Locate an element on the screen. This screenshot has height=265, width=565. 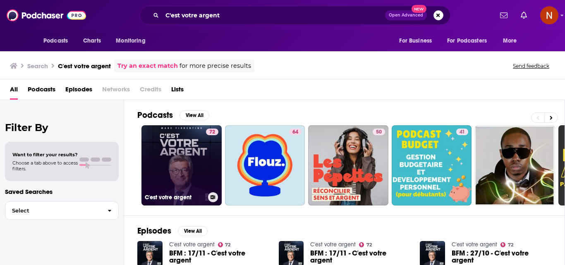
a: Lists is located at coordinates (177, 91).